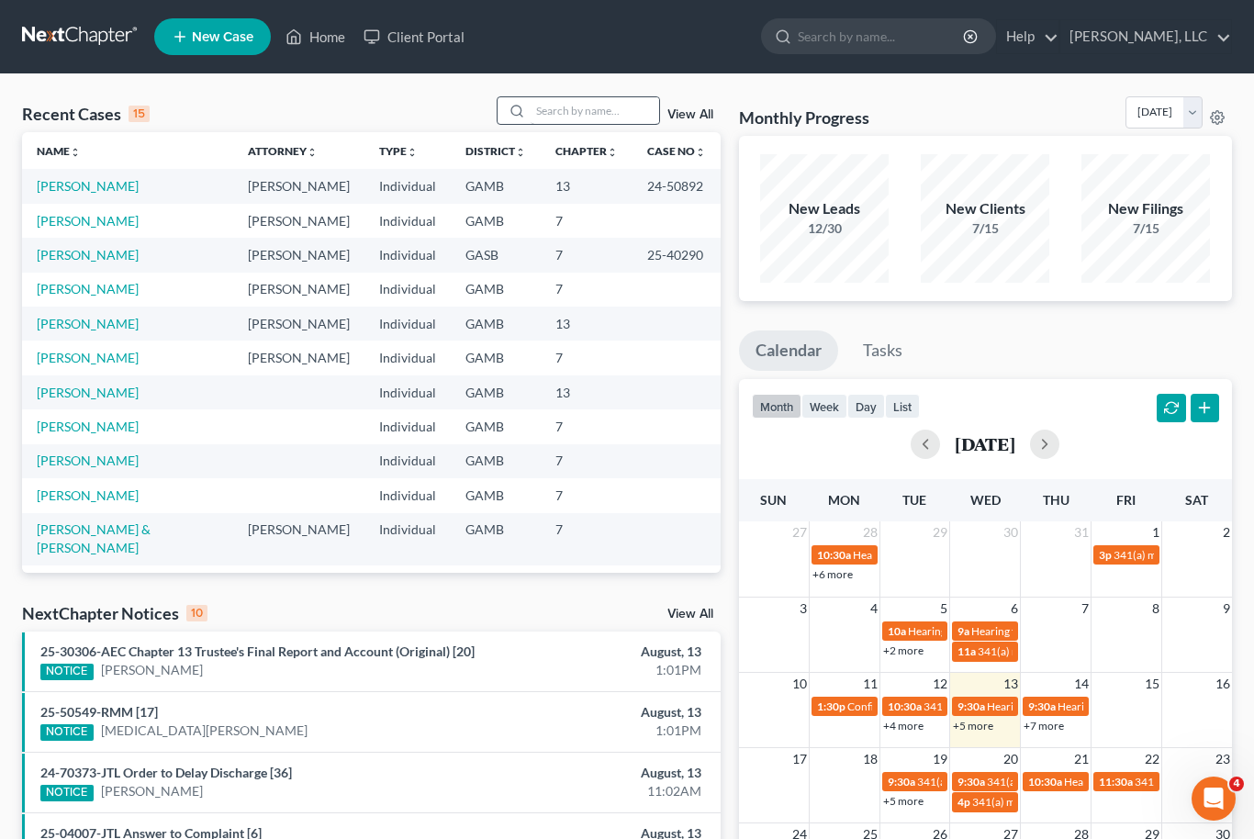 The width and height of the screenshot is (1254, 839). What do you see at coordinates (844, 499) in the screenshot?
I see `span: Mon` at bounding box center [844, 499].